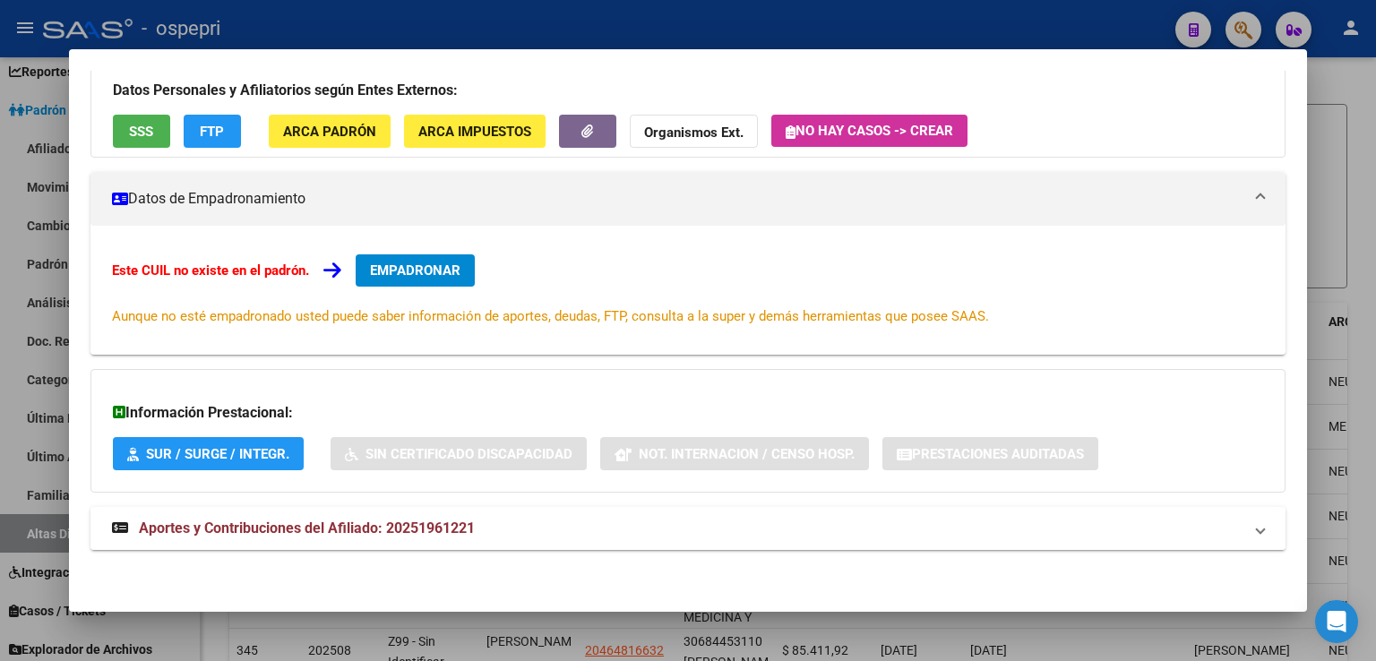 The height and width of the screenshot is (661, 1376). What do you see at coordinates (688, 529) in the screenshot?
I see `mat-expansion-panel-header: Aportes y Contribuciones del Afiliado: 20251961221` at bounding box center [688, 529].